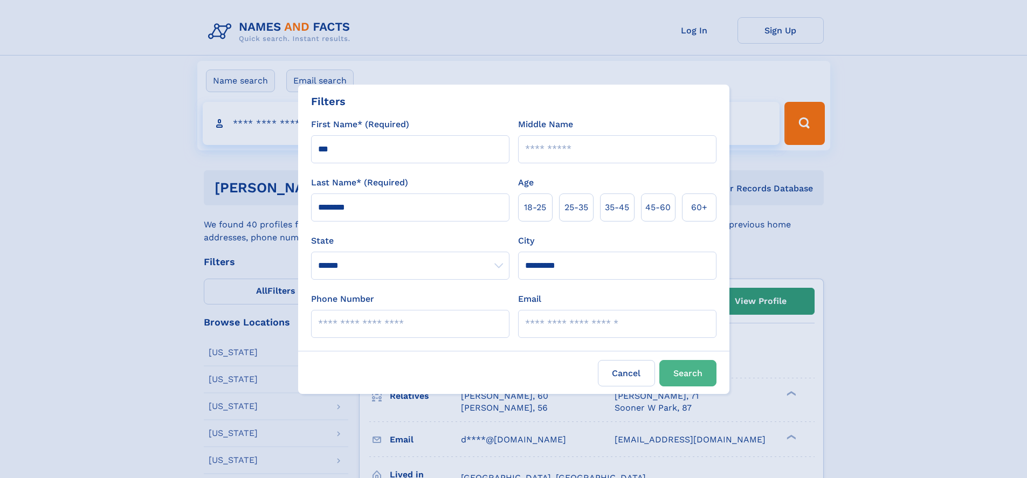  What do you see at coordinates (360, 125) in the screenshot?
I see `label: First Name* (Required)` at bounding box center [360, 125].